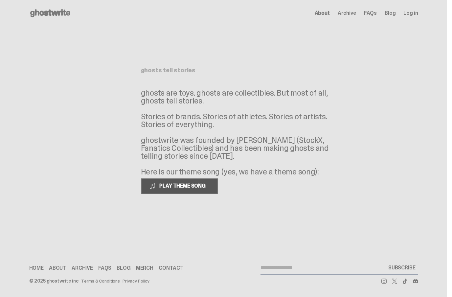 The image size is (452, 297). I want to click on a: Privacy Policy, so click(136, 281).